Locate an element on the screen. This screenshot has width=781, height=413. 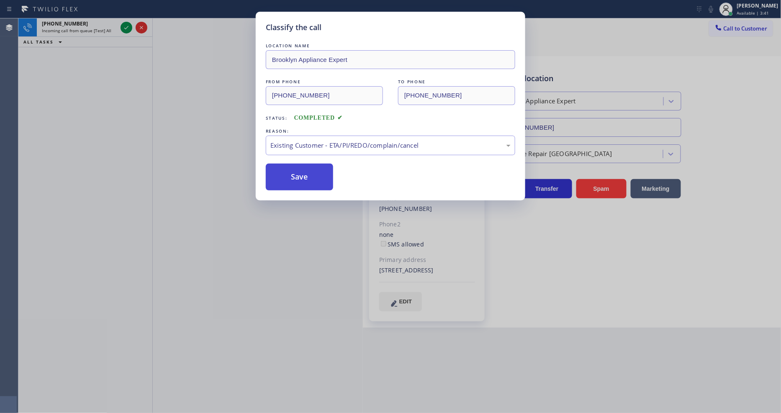
div: LOCATION NAME is located at coordinates (390, 46).